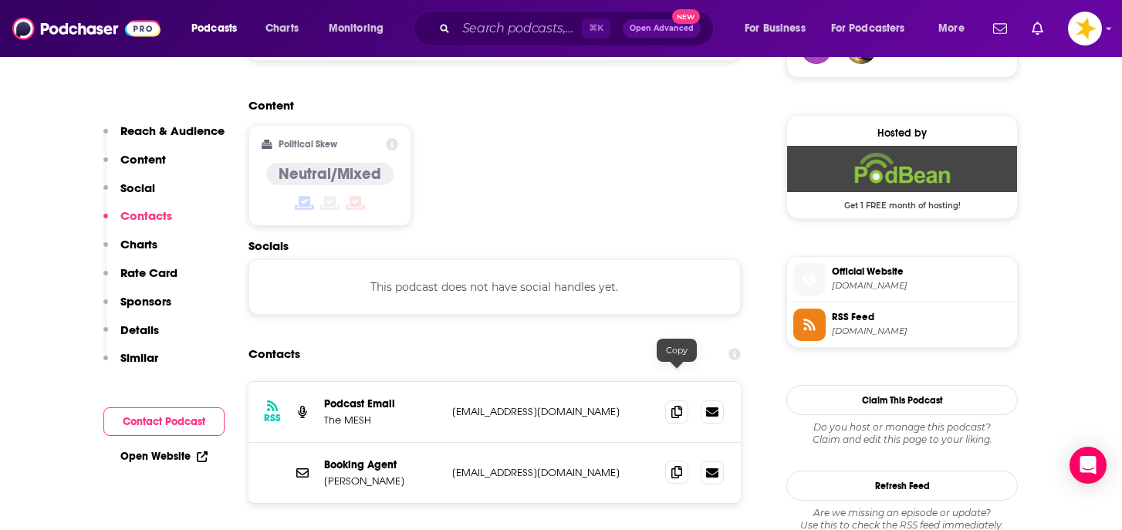  What do you see at coordinates (137, 188) in the screenshot?
I see `p: Social` at bounding box center [137, 188].